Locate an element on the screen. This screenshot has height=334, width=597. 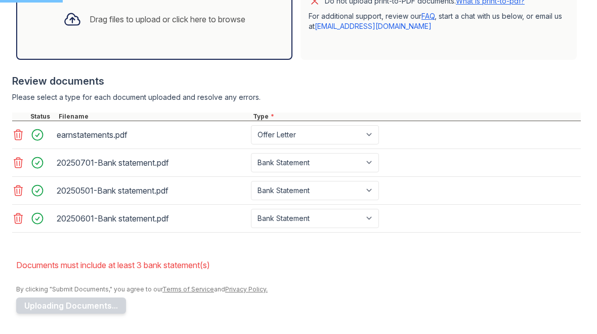
div: Filename is located at coordinates (154, 116).